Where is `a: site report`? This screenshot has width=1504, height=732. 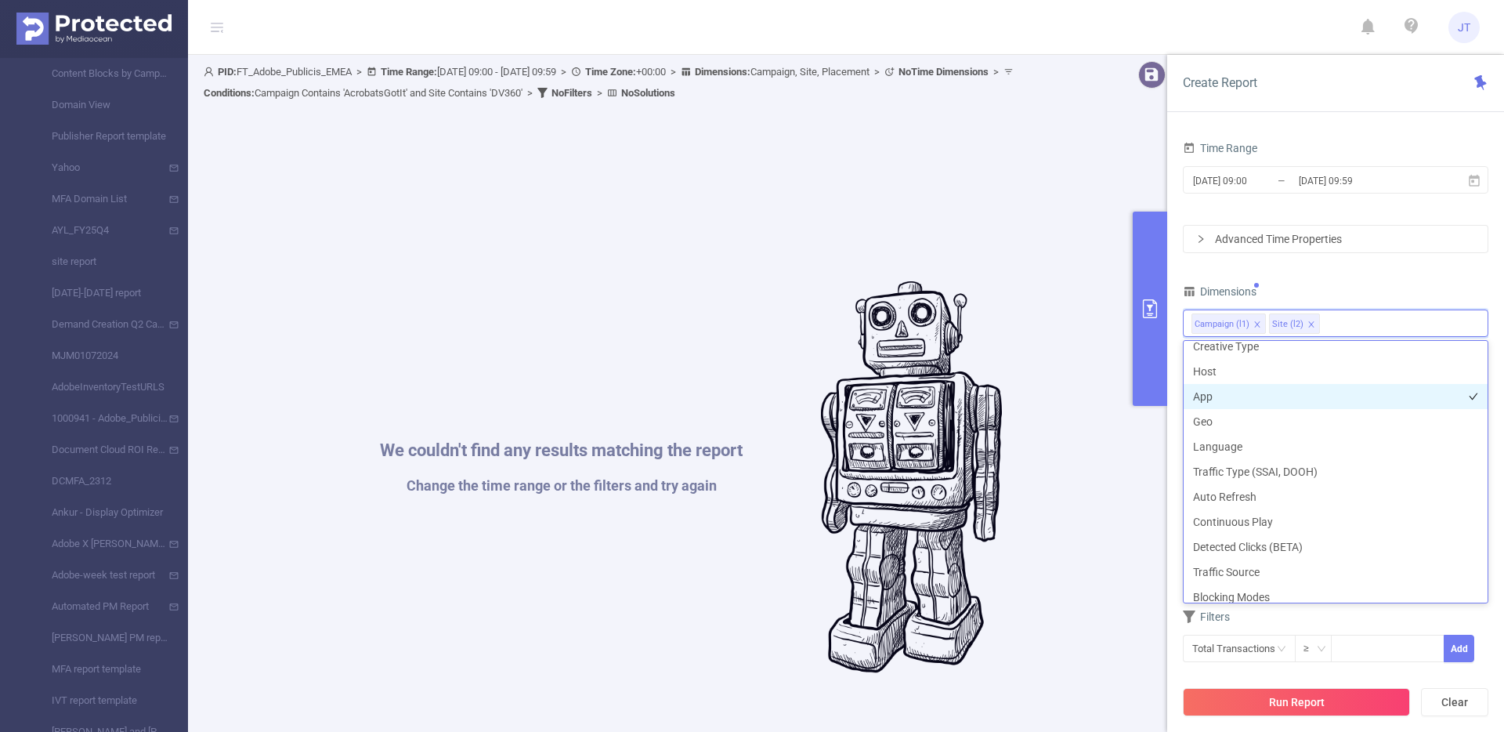 a: site report is located at coordinates (100, 262).